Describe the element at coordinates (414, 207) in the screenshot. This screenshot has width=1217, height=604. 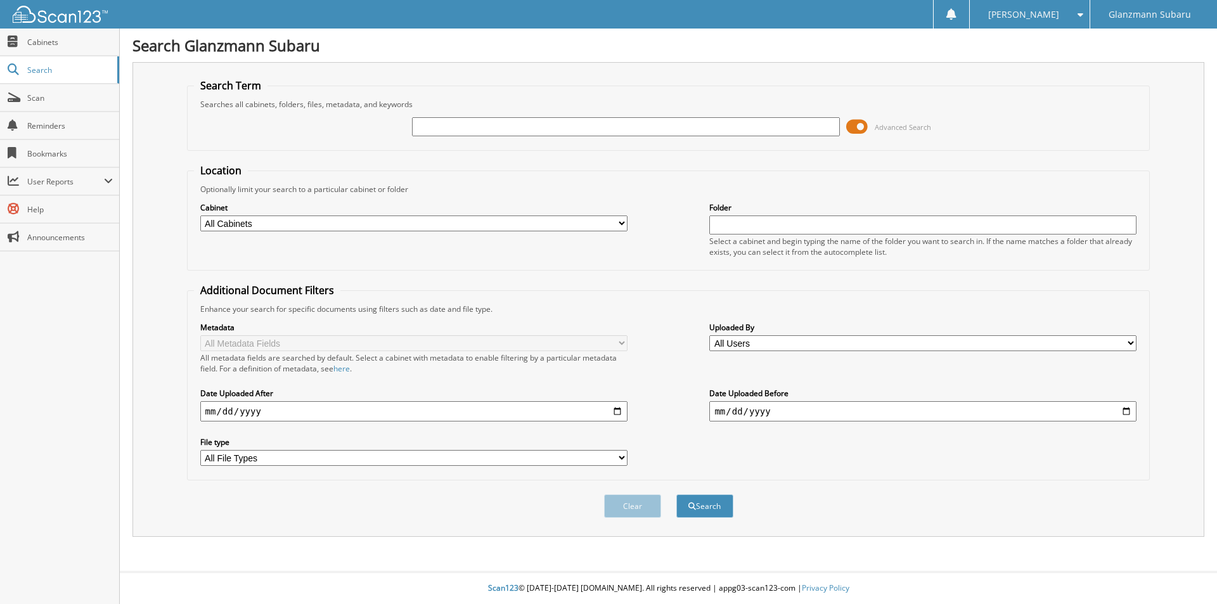
I see `label: Cabinet` at that location.